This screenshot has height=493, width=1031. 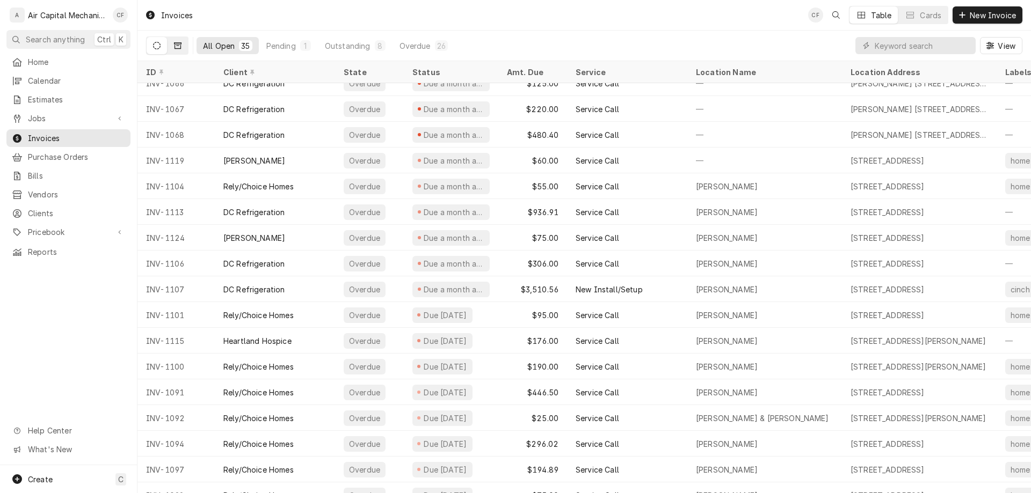 What do you see at coordinates (176, 444) in the screenshot?
I see `div: INV-1094` at bounding box center [176, 444].